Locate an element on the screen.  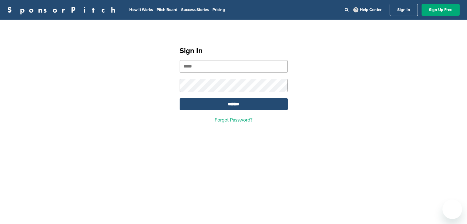
a: Success Stories is located at coordinates (195, 10).